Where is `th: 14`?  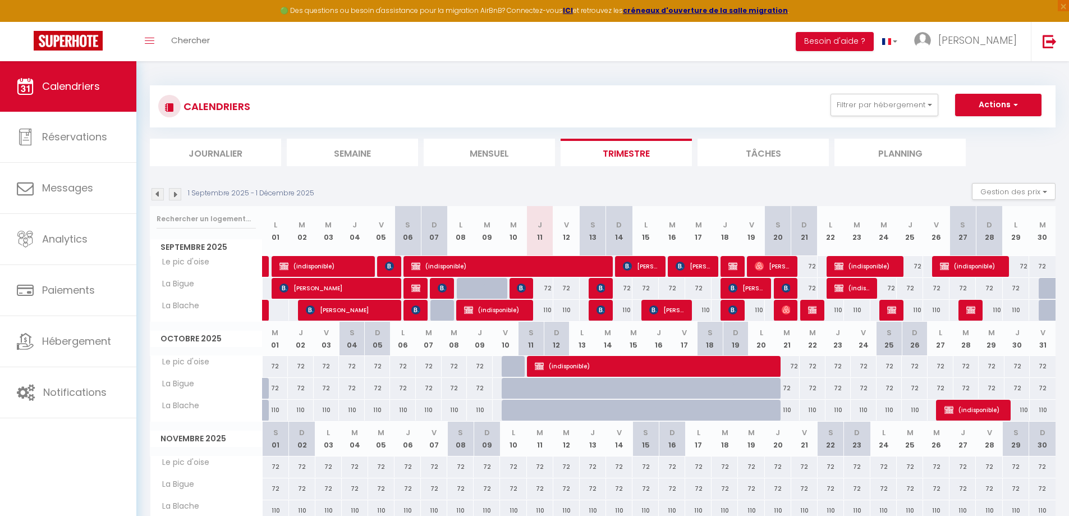 th: 14 is located at coordinates (608, 338).